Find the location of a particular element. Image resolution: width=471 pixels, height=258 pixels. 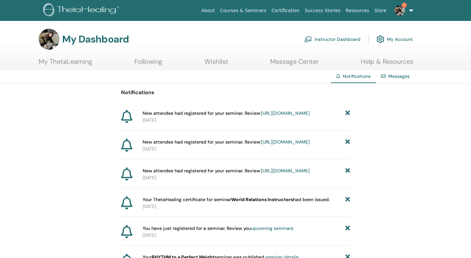

a: Courses & Seminars is located at coordinates (243, 10).